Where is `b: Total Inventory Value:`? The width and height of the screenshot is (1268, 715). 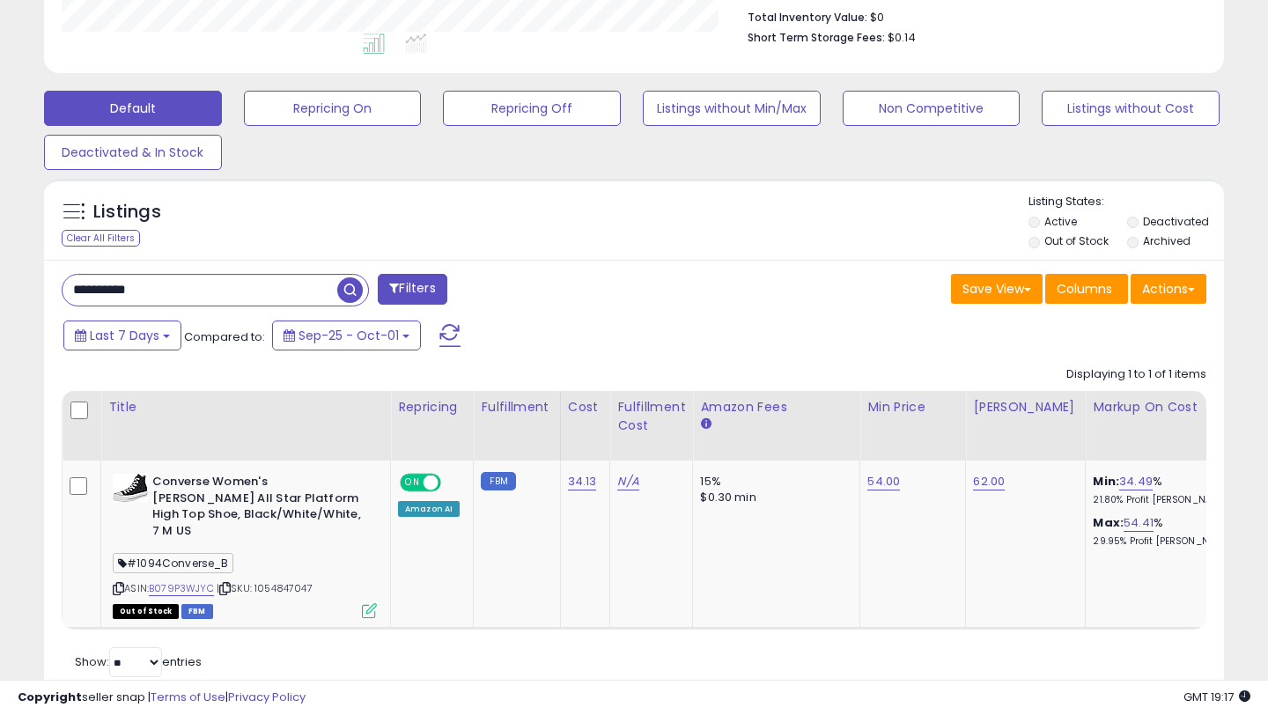
b: Total Inventory Value: is located at coordinates (807, 17).